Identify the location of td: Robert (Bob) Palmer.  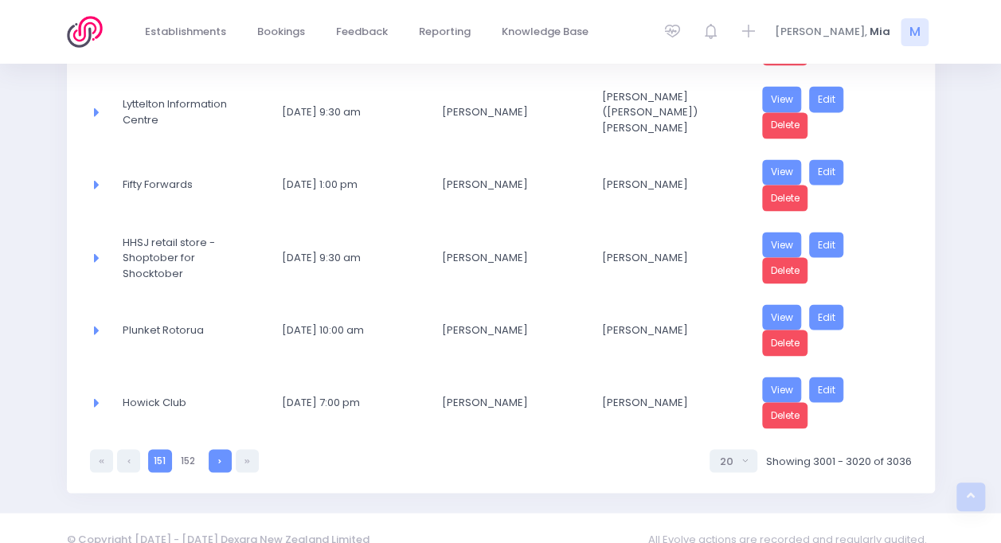
(671, 111).